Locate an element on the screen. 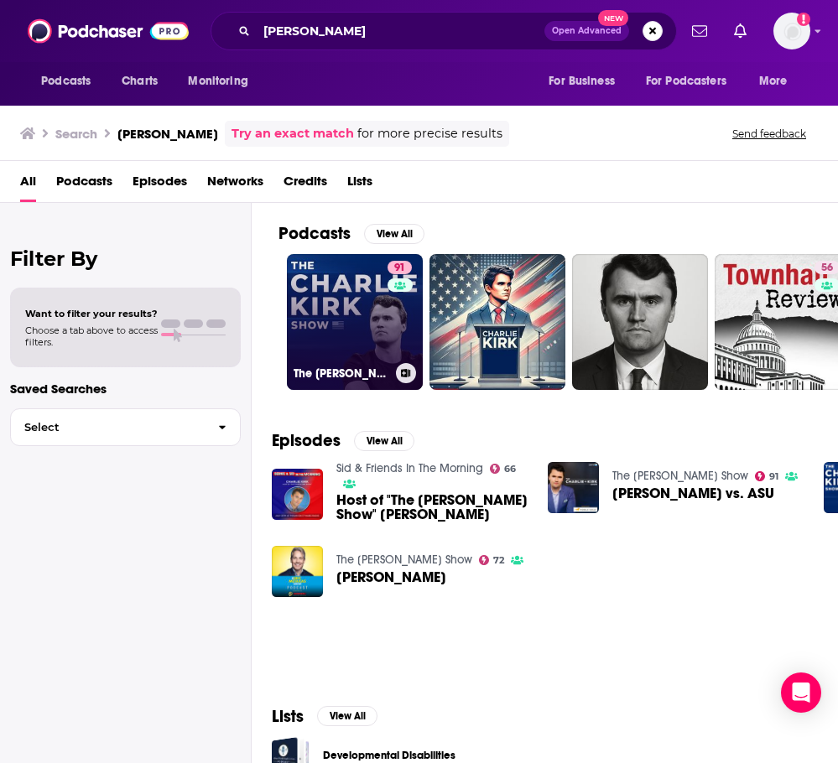 Image resolution: width=838 pixels, height=763 pixels. span: Charts is located at coordinates (139, 81).